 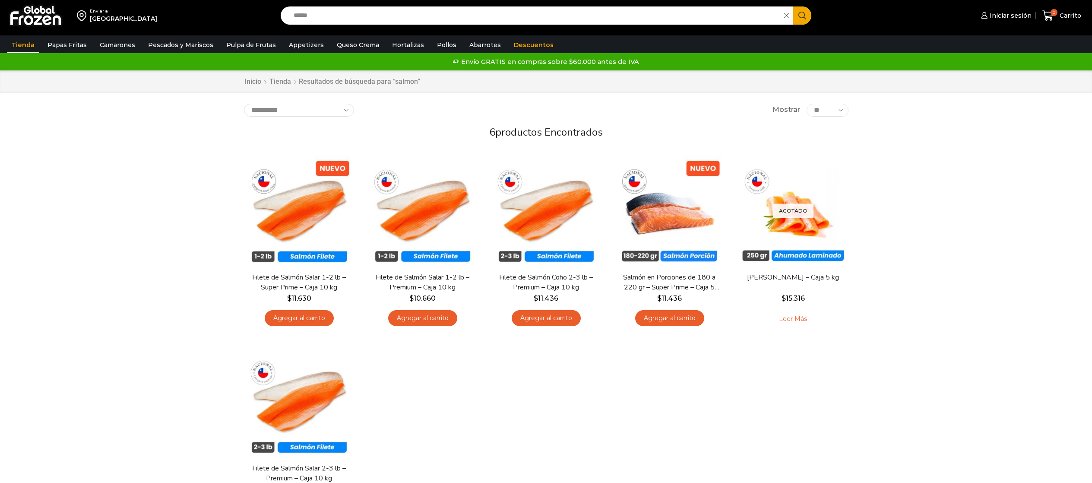 I want to click on img: address-field-icon.svg, so click(x=83, y=16).